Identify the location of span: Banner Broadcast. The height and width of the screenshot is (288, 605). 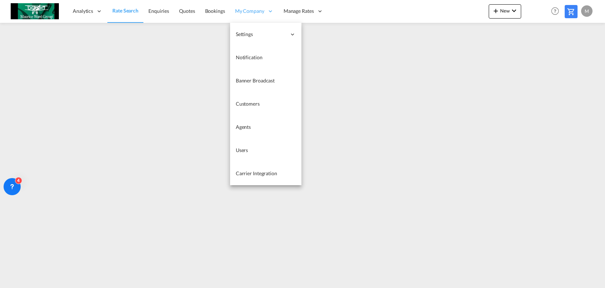
(255, 80).